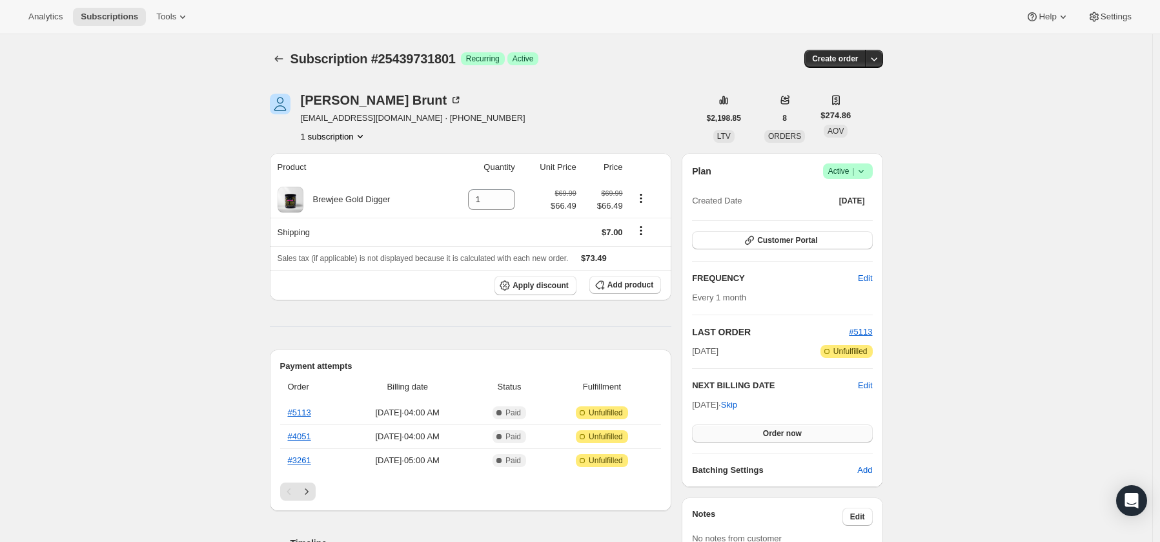 The image size is (1160, 542). What do you see at coordinates (602, 387) in the screenshot?
I see `span: Fulfillment` at bounding box center [602, 387].